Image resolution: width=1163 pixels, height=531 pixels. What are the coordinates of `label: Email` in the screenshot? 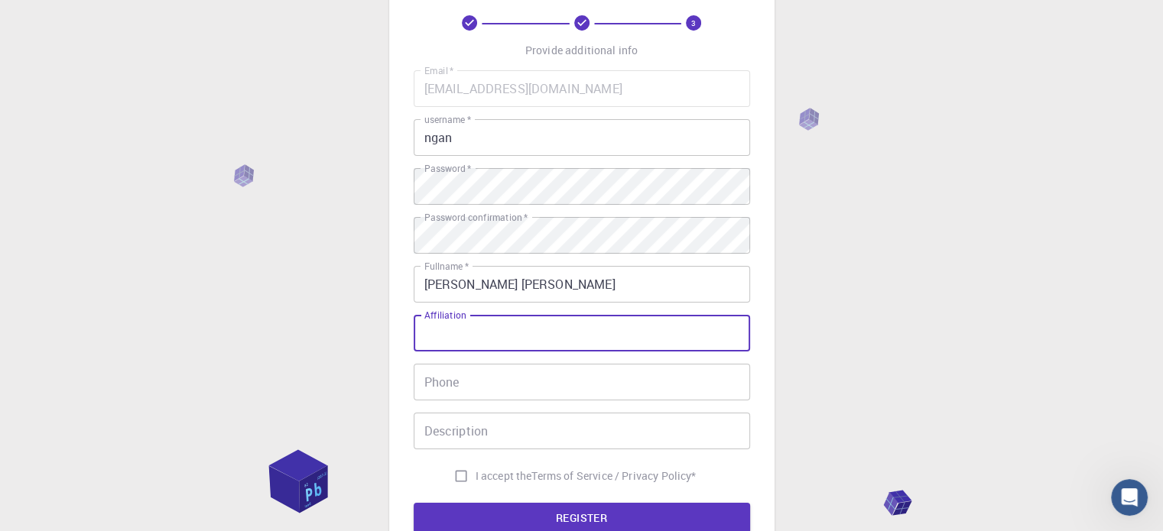 It's located at (439, 70).